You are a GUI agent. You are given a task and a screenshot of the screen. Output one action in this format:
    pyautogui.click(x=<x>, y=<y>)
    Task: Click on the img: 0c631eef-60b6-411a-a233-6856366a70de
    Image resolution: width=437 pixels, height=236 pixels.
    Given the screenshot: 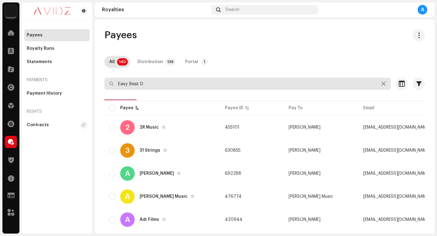 What is the action you would take?
    pyautogui.click(x=52, y=11)
    